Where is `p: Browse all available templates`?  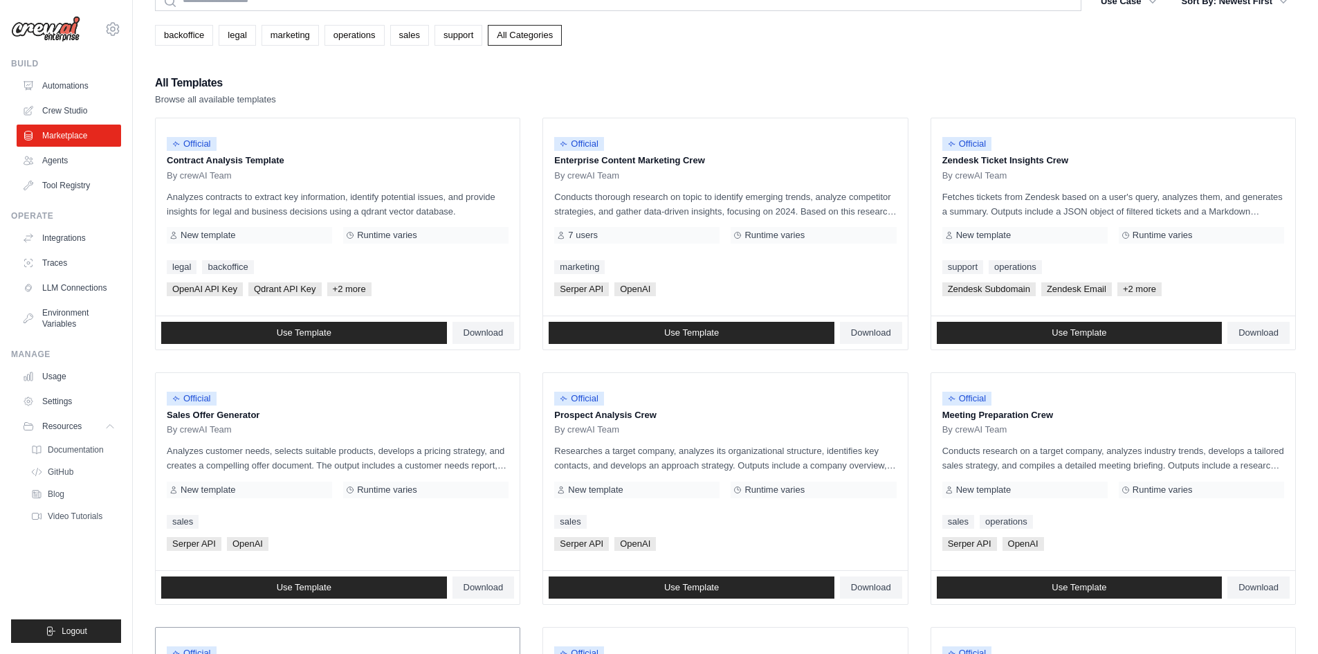 p: Browse all available templates is located at coordinates (215, 100).